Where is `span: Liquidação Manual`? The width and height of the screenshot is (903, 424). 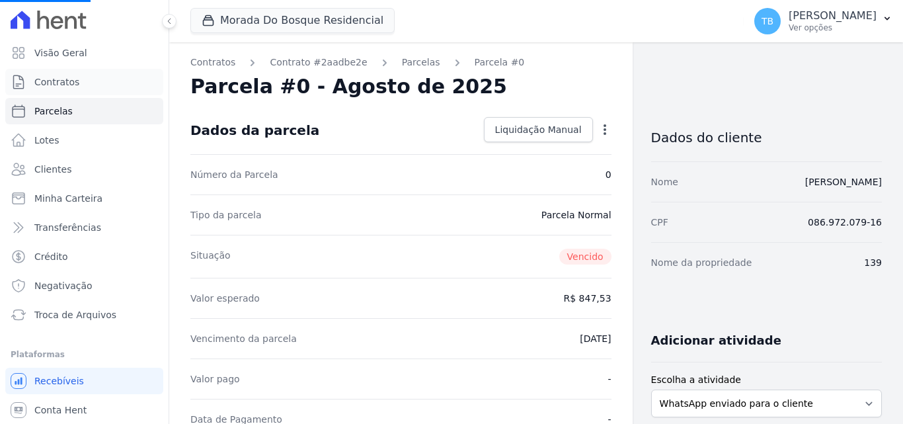 span: Liquidação Manual is located at coordinates (538, 130).